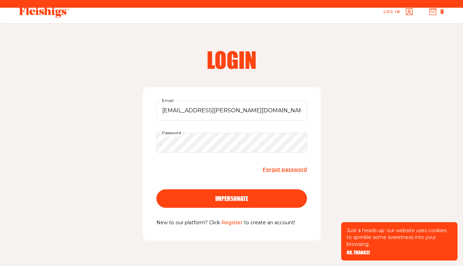  I want to click on input: Email, so click(232, 111).